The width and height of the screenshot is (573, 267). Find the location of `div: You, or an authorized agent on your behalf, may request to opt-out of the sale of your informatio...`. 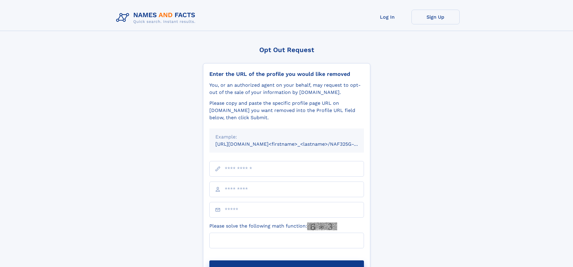

div: You, or an authorized agent on your behalf, may request to opt-out of the sale of your informatio... is located at coordinates (287, 89).